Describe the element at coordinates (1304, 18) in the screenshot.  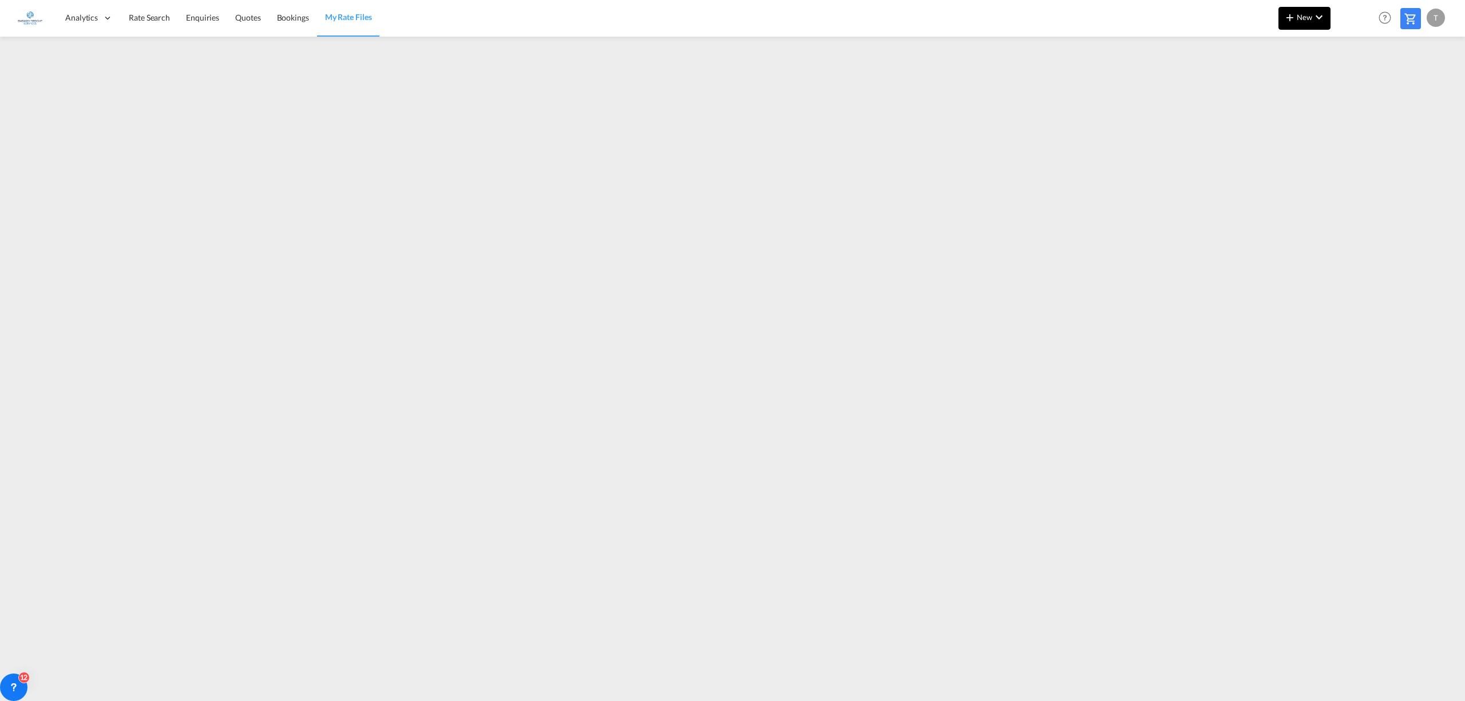
I see `button: icon-plus 400-fgNewicon-chevron-down` at that location.